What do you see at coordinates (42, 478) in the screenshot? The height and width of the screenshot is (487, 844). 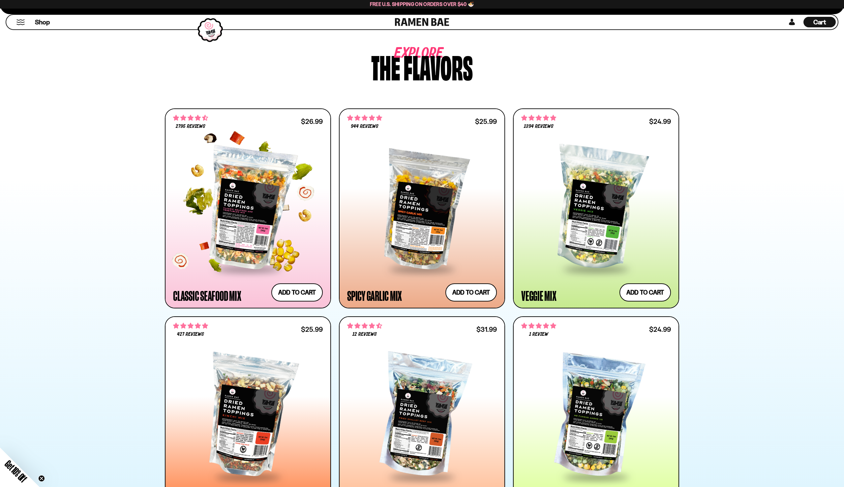 I see `button: Close teaser` at bounding box center [42, 478].